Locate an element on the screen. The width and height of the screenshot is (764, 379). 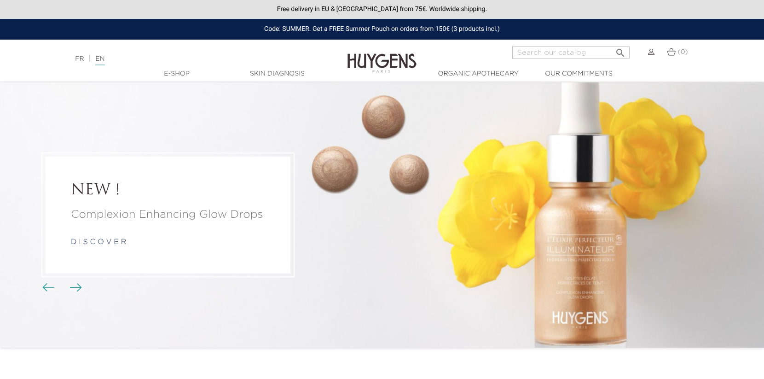
a: Complexion Enhancing Glow Drops is located at coordinates (168, 215).